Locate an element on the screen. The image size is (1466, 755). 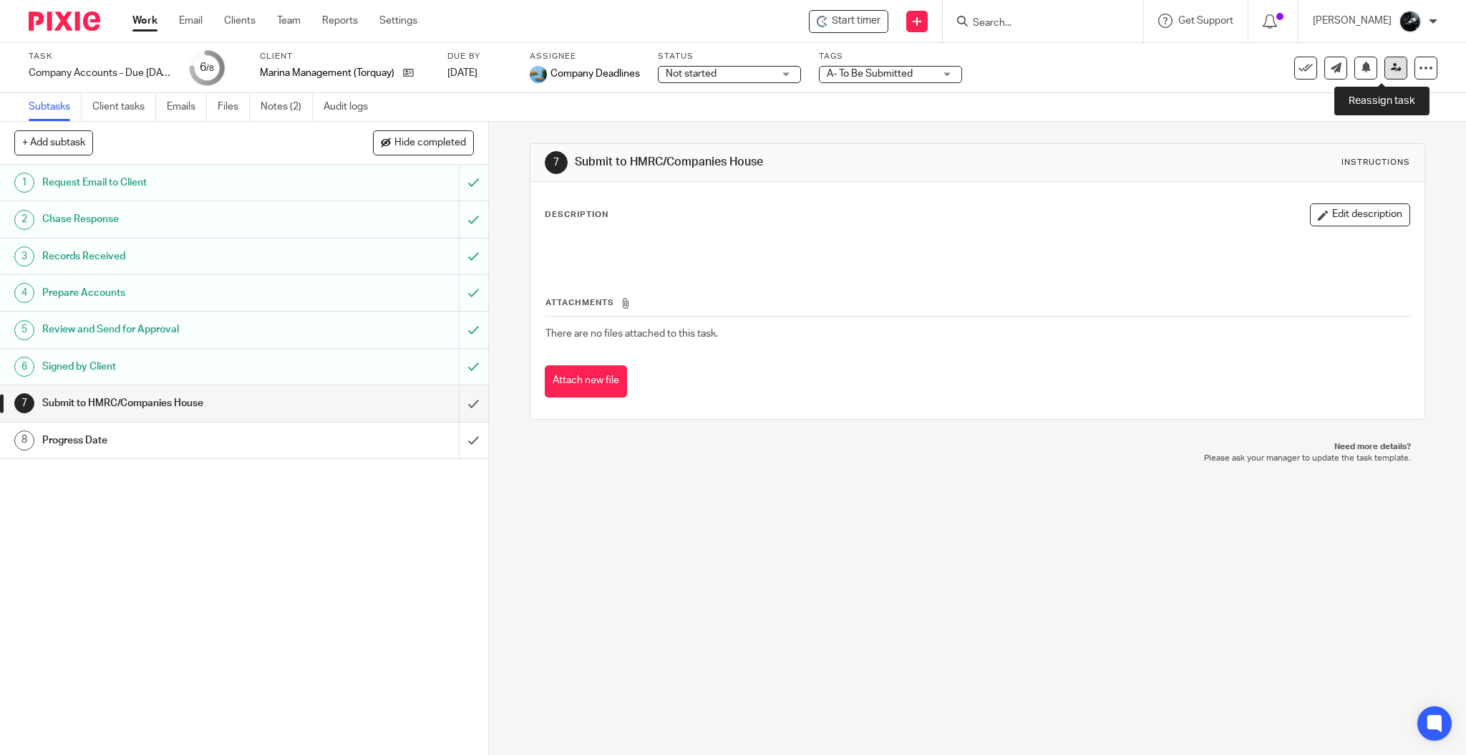
small: /8 is located at coordinates (210, 68).